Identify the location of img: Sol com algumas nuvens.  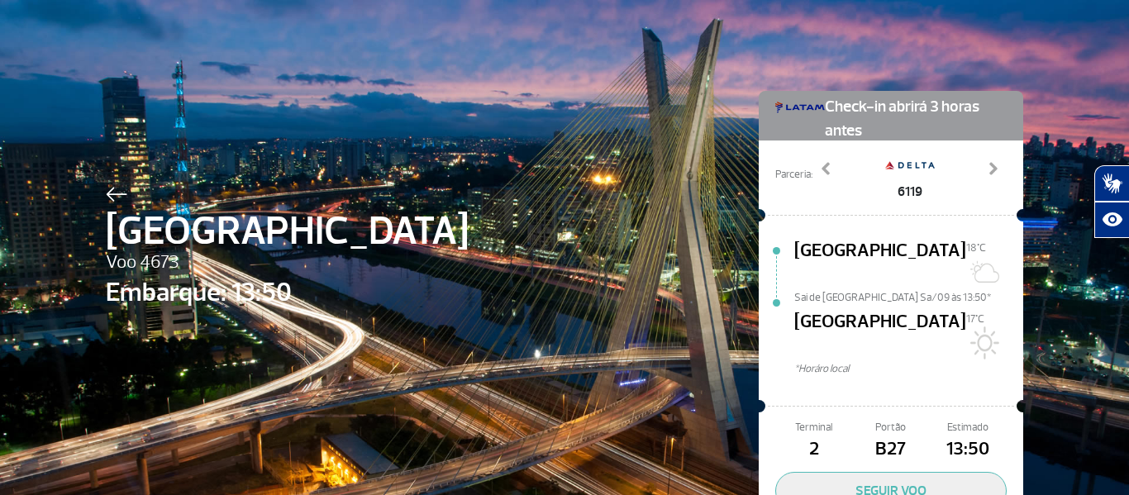
(982, 272).